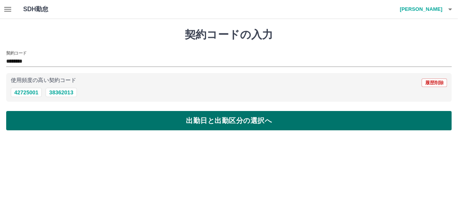  What do you see at coordinates (434, 83) in the screenshot?
I see `button: 履歴削除` at bounding box center [434, 83].